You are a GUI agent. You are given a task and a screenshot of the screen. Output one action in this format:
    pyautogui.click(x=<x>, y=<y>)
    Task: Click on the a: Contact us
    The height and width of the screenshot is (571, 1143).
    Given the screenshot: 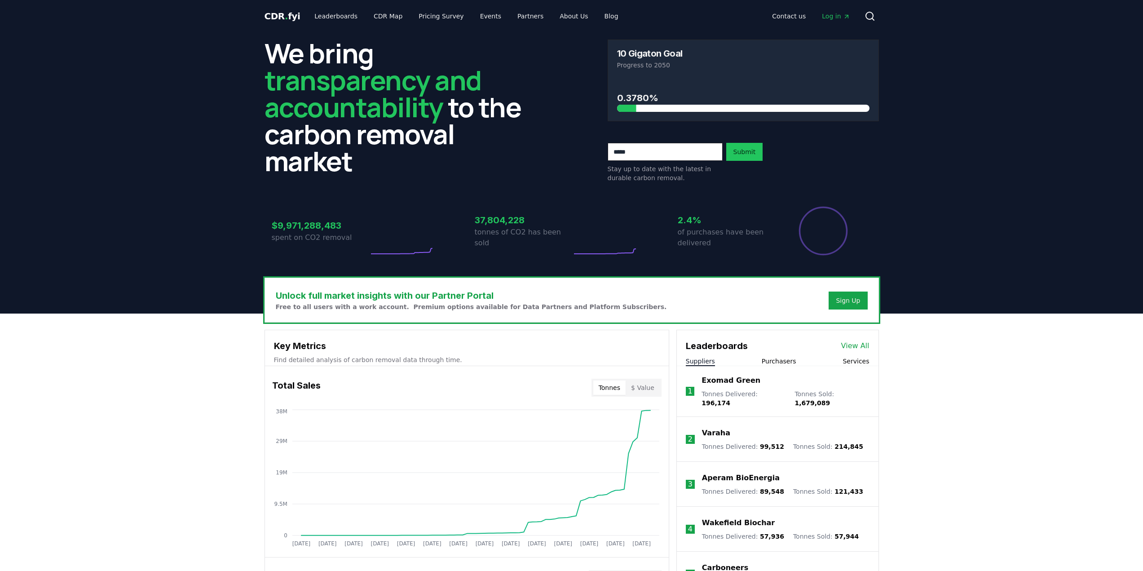 What is the action you would take?
    pyautogui.click(x=789, y=16)
    